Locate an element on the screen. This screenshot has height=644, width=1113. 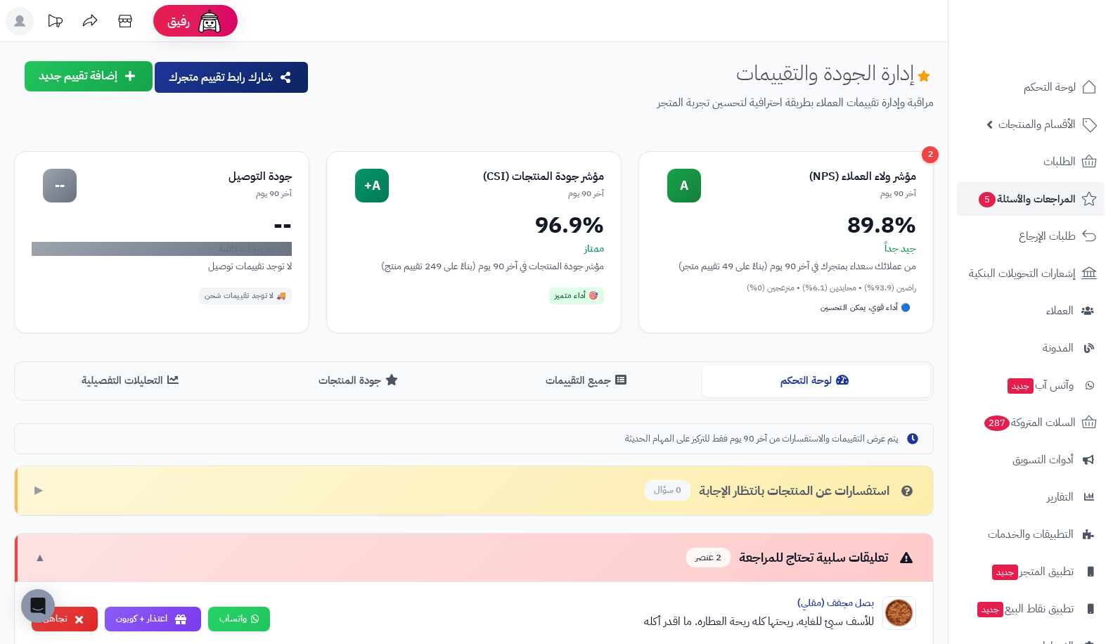
div: تعليقات سلبية تحتاج للمراجعة is located at coordinates (801, 558).